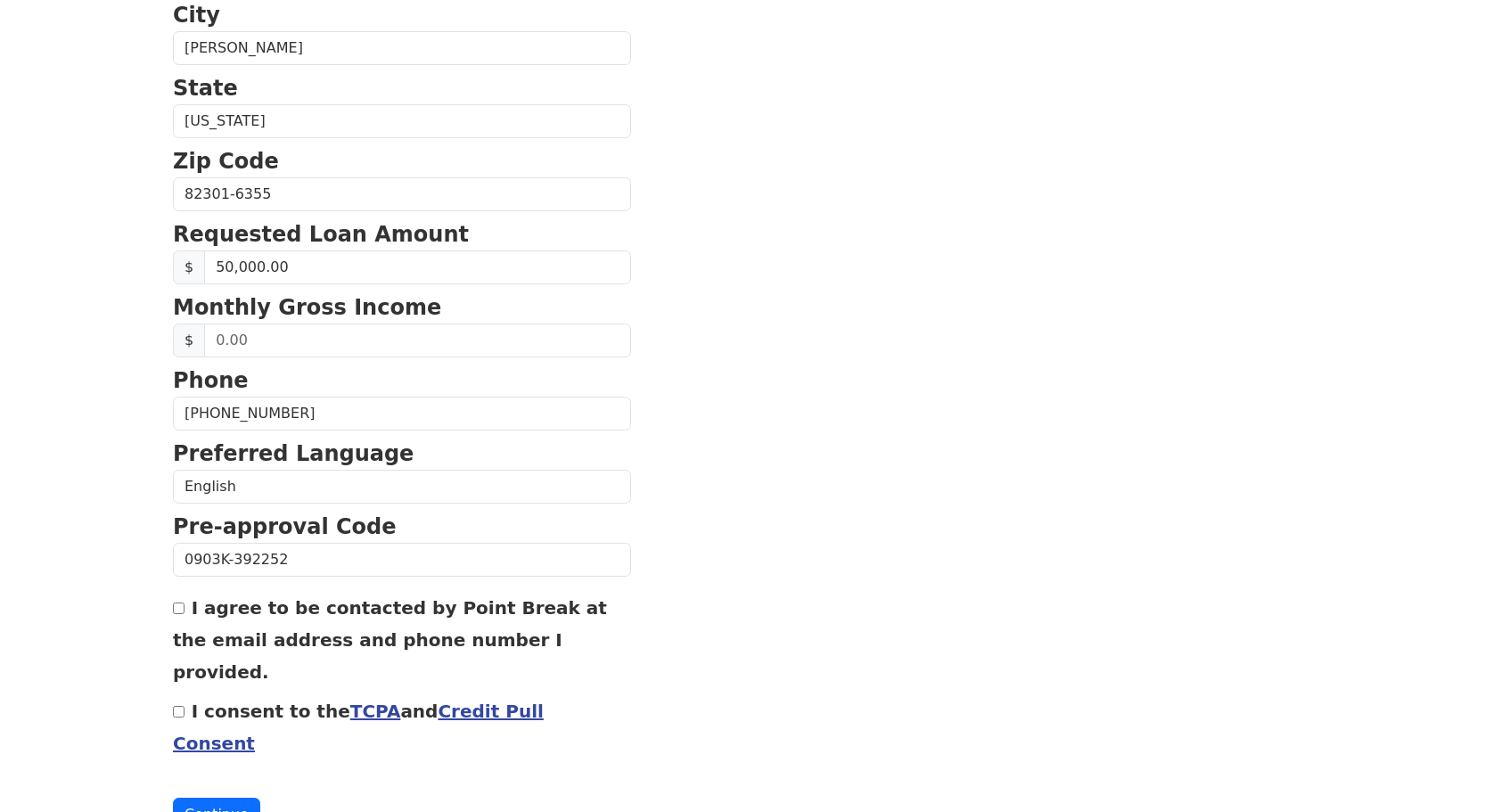 The width and height of the screenshot is (1501, 812). I want to click on strong: City, so click(196, 16).